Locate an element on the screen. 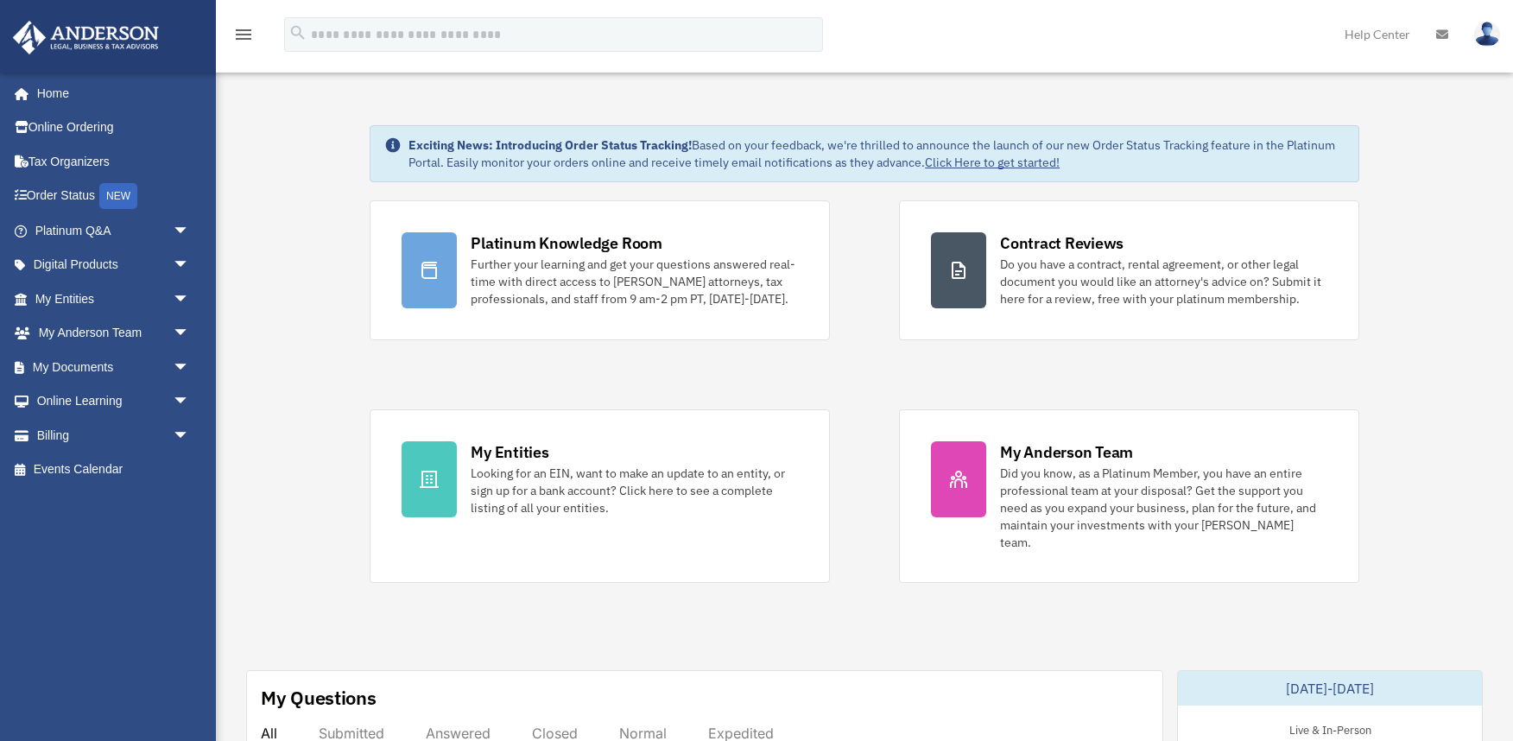 The image size is (1513, 741). div: My Entities is located at coordinates (509, 452).